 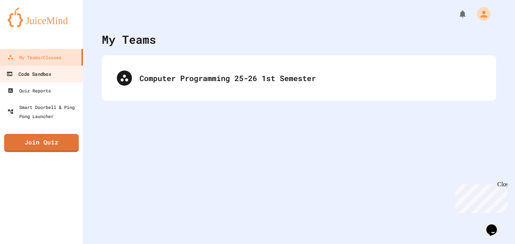 I want to click on div: My Teams/Classes, so click(x=34, y=57).